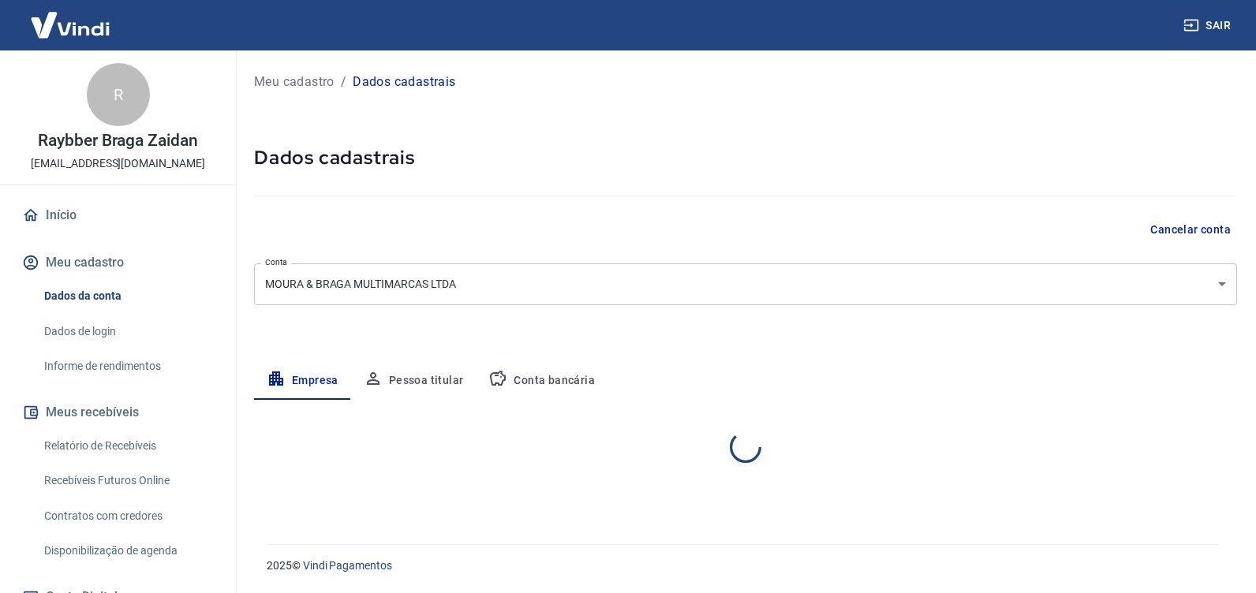 This screenshot has height=593, width=1256. What do you see at coordinates (746, 158) in the screenshot?
I see `h5: Dados cadastrais` at bounding box center [746, 158].